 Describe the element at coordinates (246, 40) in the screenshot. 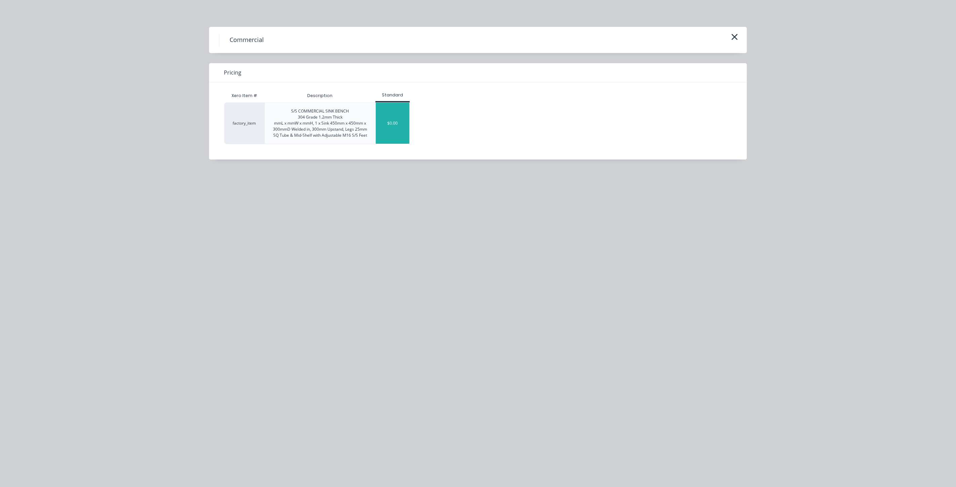

I see `h4: Commercial` at that location.